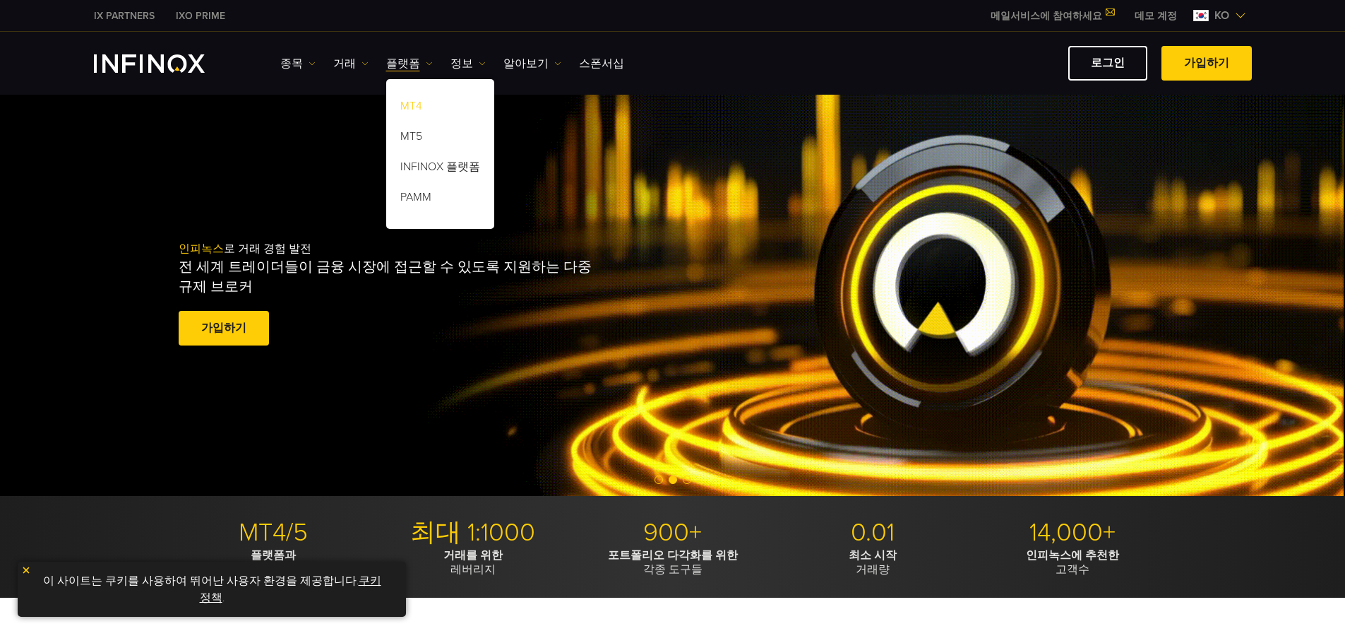  Describe the element at coordinates (1052, 16) in the screenshot. I see `a: 메일서비스에 참여하세요` at that location.